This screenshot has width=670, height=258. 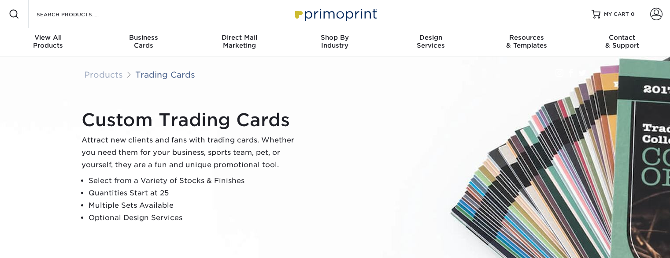 What do you see at coordinates (195, 218) in the screenshot?
I see `li: Optional Design Services` at bounding box center [195, 218].